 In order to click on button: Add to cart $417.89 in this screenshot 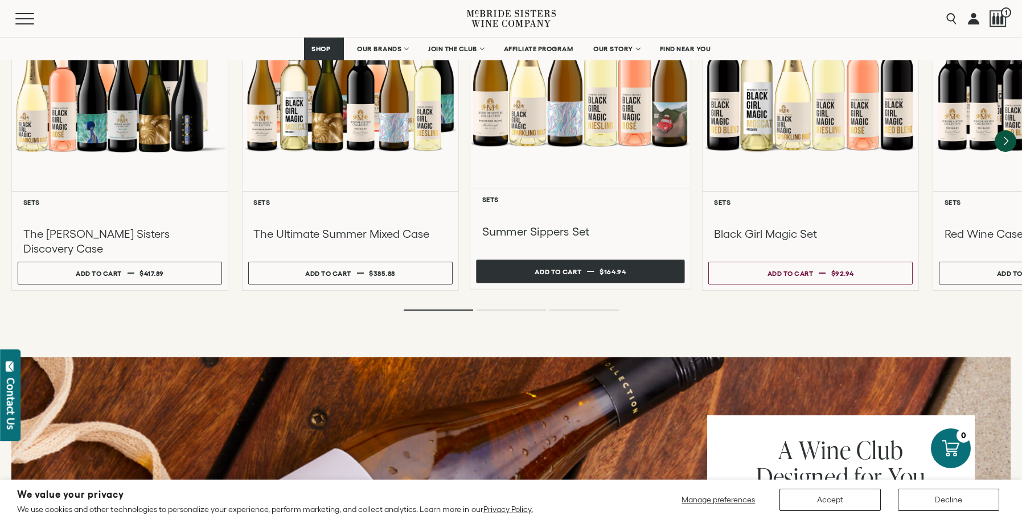, I will do `click(120, 273)`.